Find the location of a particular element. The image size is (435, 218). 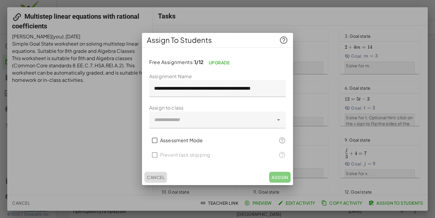

label: Assign to class is located at coordinates (166, 108).